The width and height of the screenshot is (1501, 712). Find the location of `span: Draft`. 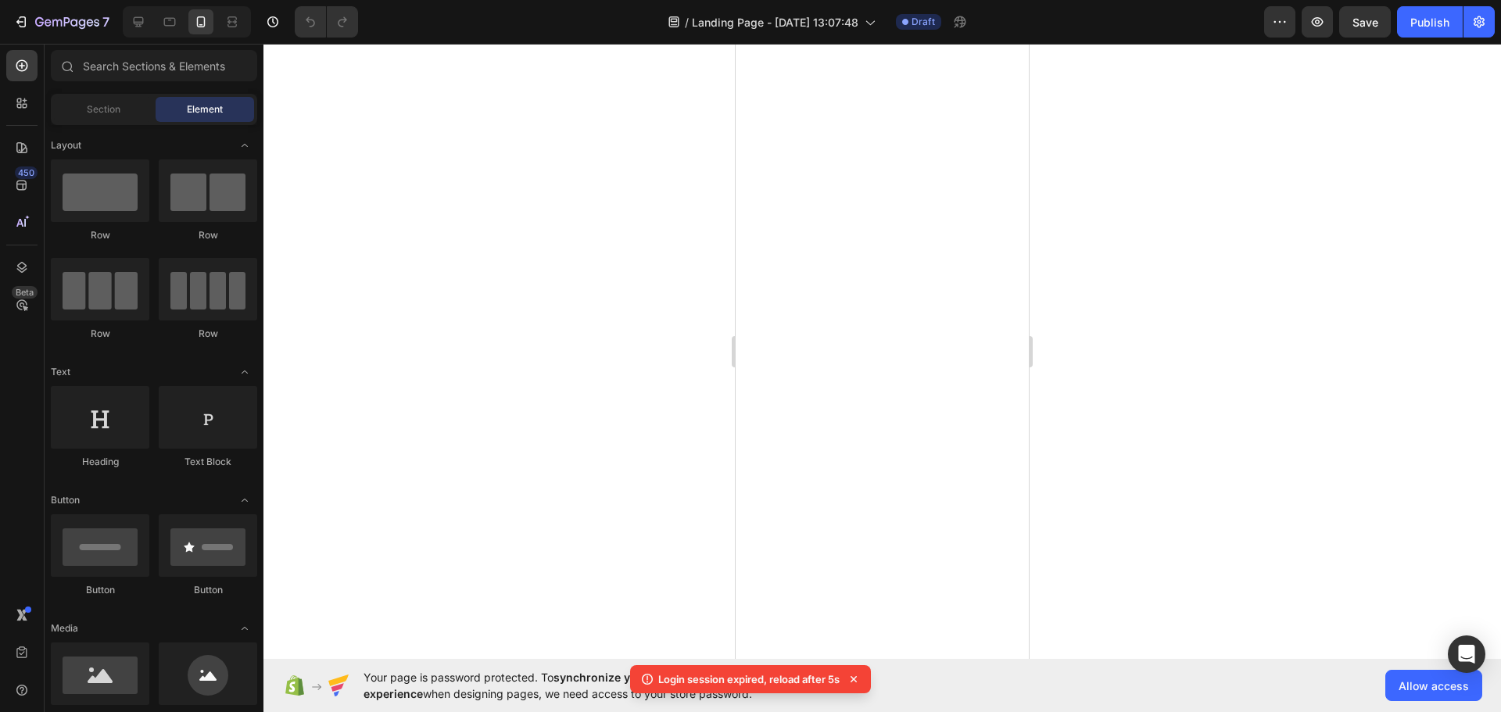

span: Draft is located at coordinates (924, 22).